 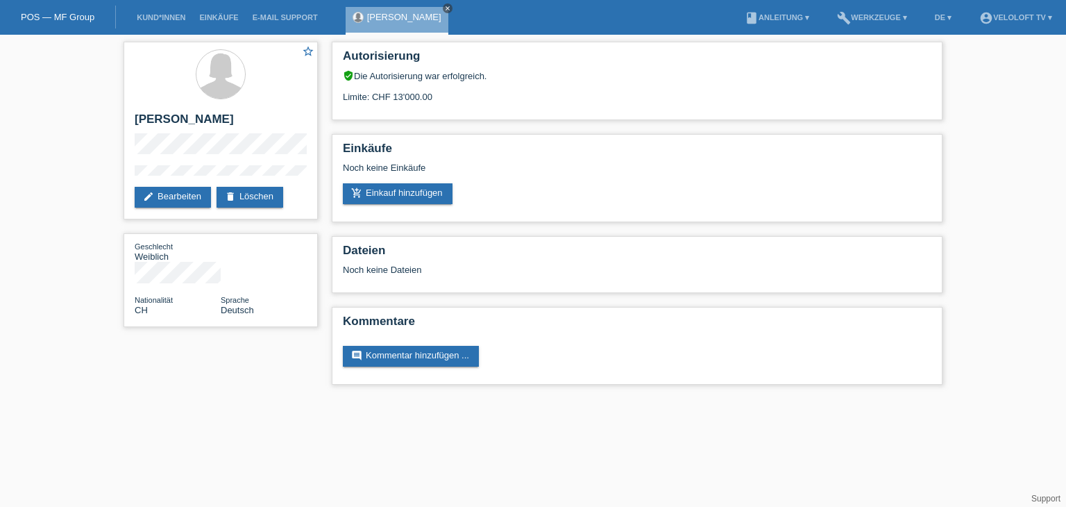 What do you see at coordinates (230, 196) in the screenshot?
I see `i: delete` at bounding box center [230, 196].